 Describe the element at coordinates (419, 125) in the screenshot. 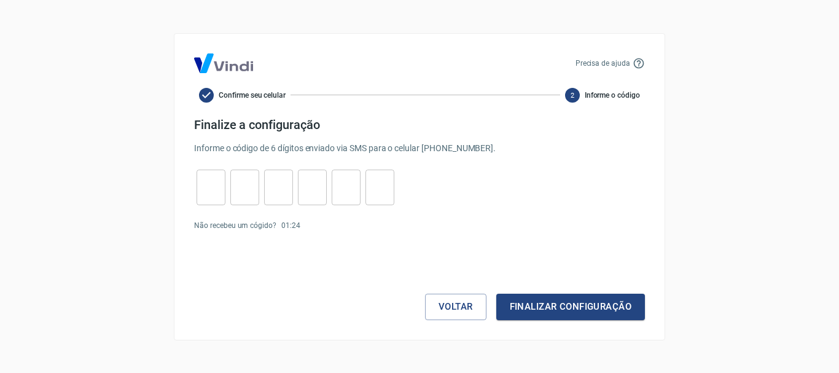

I see `h4: Finalize a configuração` at that location.